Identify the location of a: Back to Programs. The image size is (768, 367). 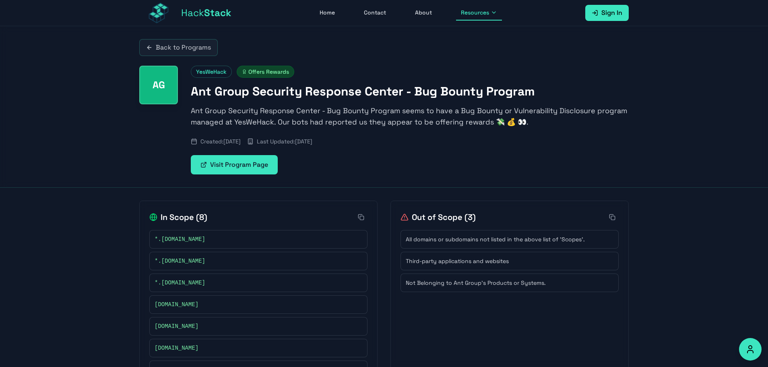
(178, 48).